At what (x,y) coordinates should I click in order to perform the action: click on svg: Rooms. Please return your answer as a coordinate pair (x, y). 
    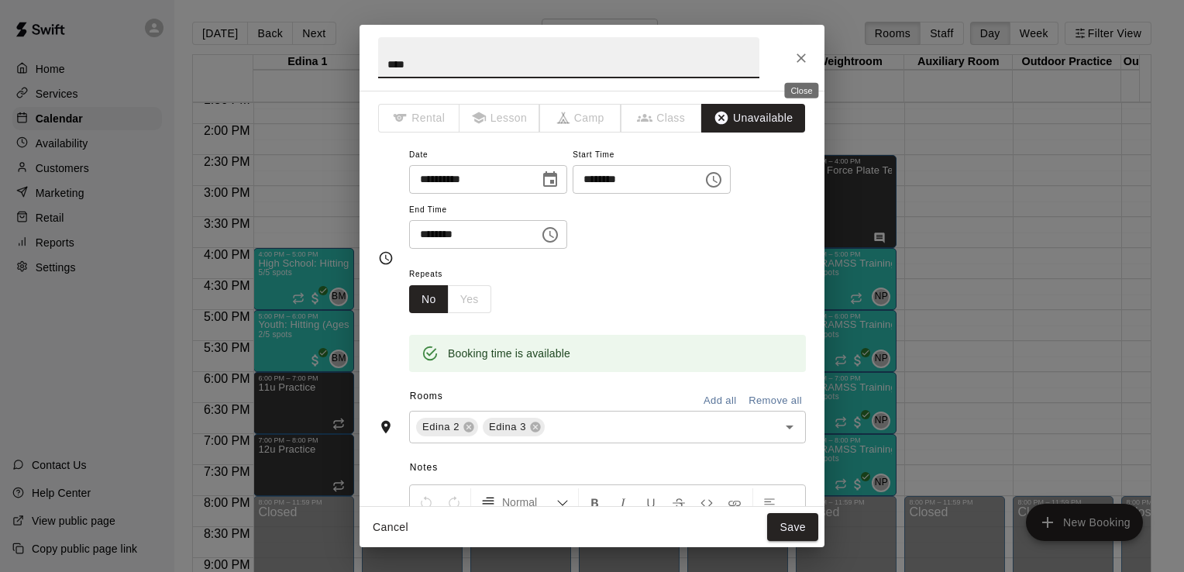
    Looking at the image, I should click on (386, 427).